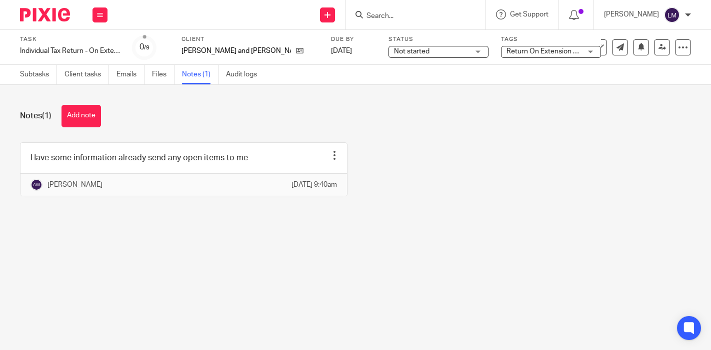  What do you see at coordinates (163, 74) in the screenshot?
I see `a: Files` at bounding box center [163, 74].